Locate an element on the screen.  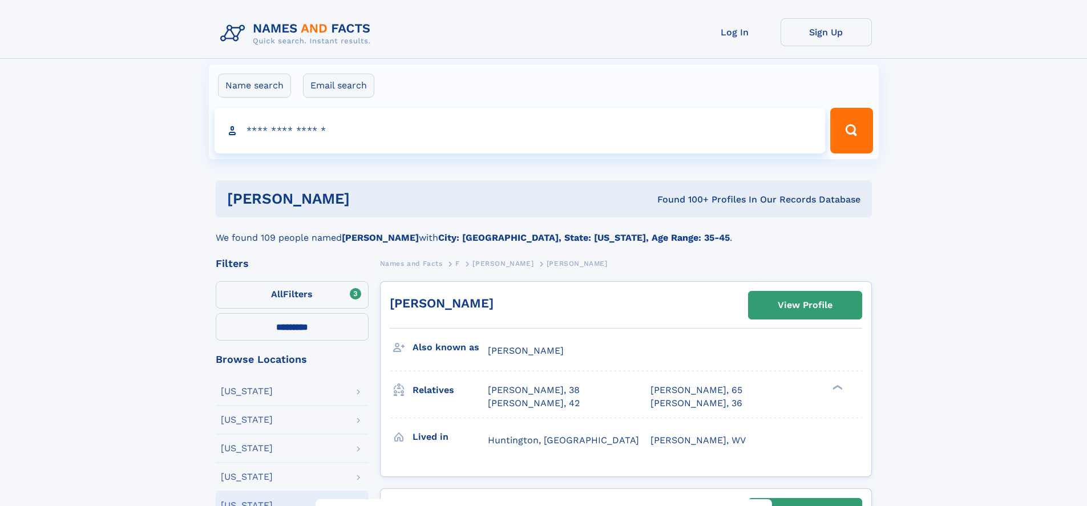
label: Email search is located at coordinates (338, 86).